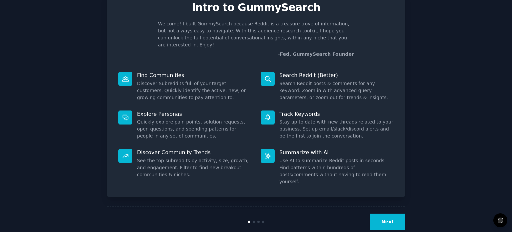 This screenshot has width=512, height=232. Describe the element at coordinates (194, 90) in the screenshot. I see `dd: Discover Subreddits full of your target customers. Quickly identify the active, new, or growing c...` at that location.